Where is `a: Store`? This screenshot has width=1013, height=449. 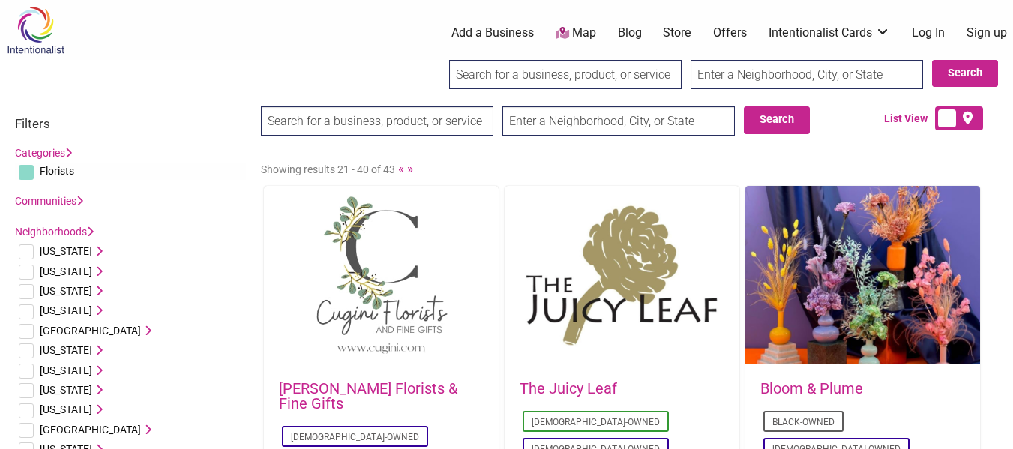
a: Store is located at coordinates (677, 33).